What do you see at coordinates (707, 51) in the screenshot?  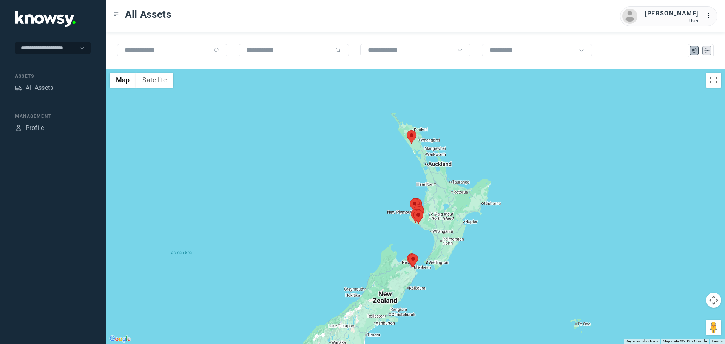 I see `div: List` at bounding box center [707, 51].